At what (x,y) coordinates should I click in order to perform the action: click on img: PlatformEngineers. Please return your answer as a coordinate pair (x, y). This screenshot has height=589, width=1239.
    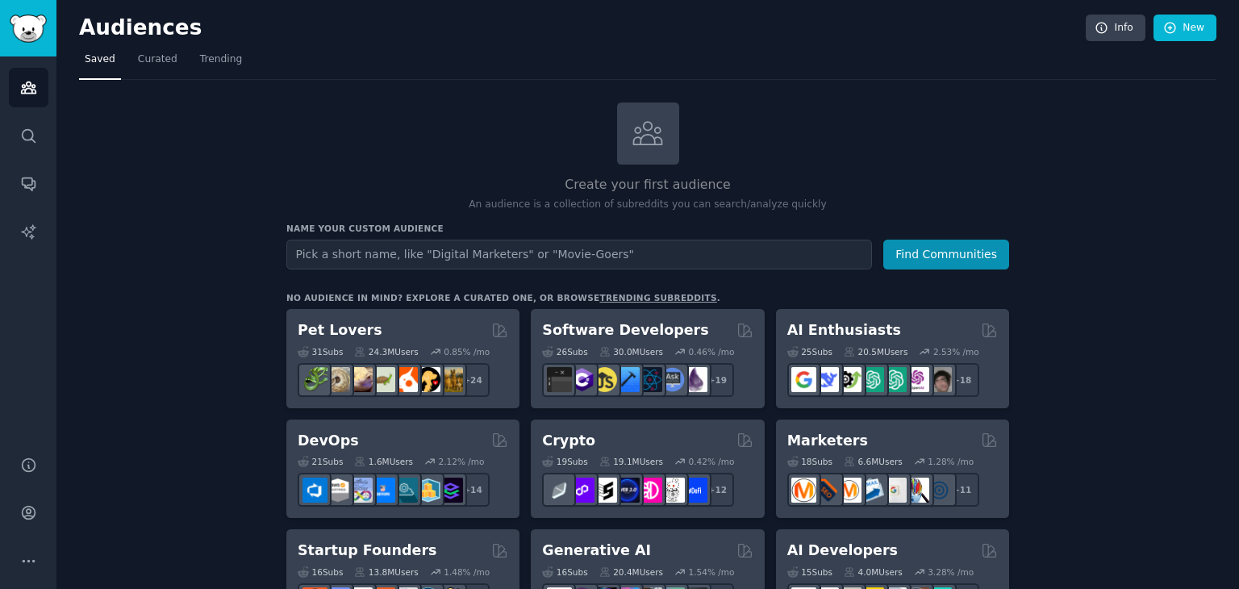
    Looking at the image, I should click on (450, 490).